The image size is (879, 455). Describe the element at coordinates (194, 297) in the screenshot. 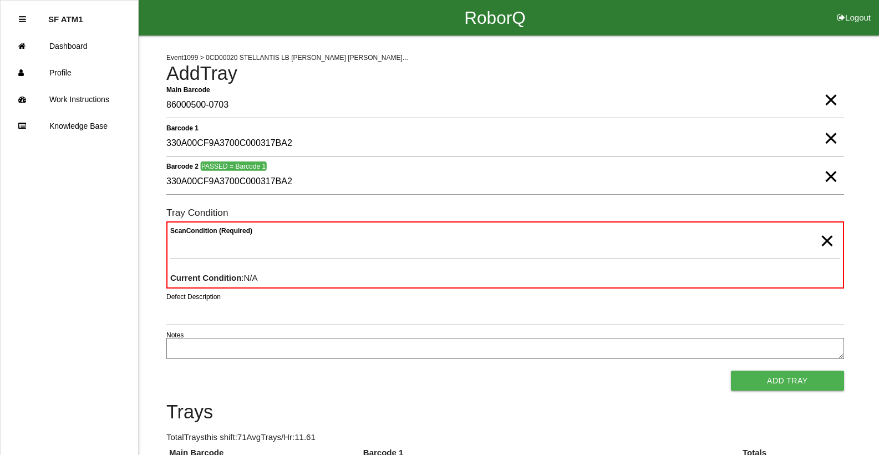

I see `label: Defect Description` at that location.